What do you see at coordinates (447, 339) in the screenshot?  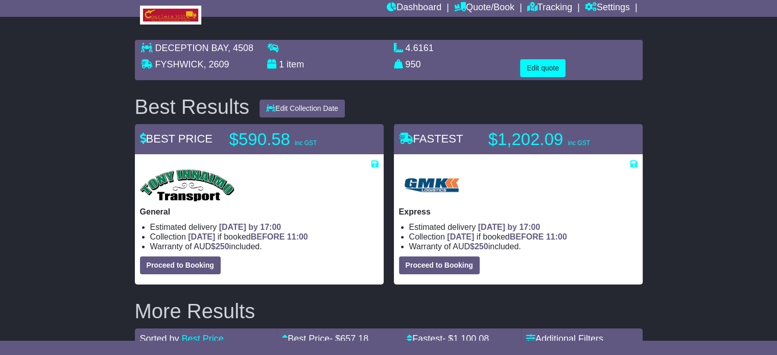 I see `a: Fastest- $1,100.08` at bounding box center [447, 339].